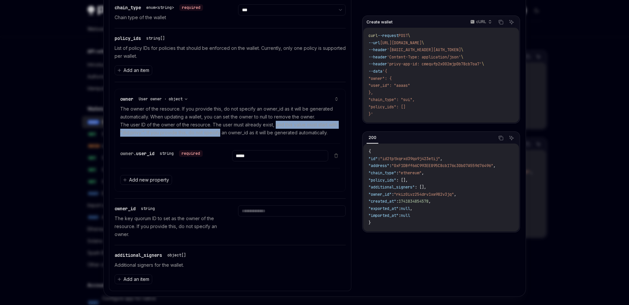 This screenshot has width=629, height=305. I want to click on span: 'Content-Type: application/json', so click(424, 57).